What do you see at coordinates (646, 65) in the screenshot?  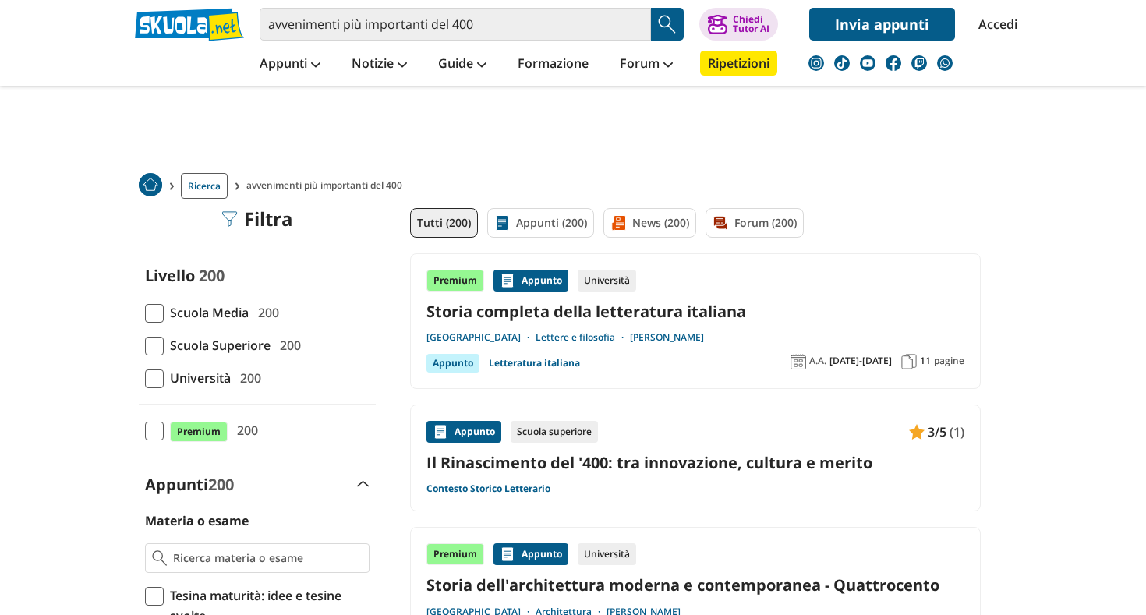 I see `a: Forum` at bounding box center [646, 65].